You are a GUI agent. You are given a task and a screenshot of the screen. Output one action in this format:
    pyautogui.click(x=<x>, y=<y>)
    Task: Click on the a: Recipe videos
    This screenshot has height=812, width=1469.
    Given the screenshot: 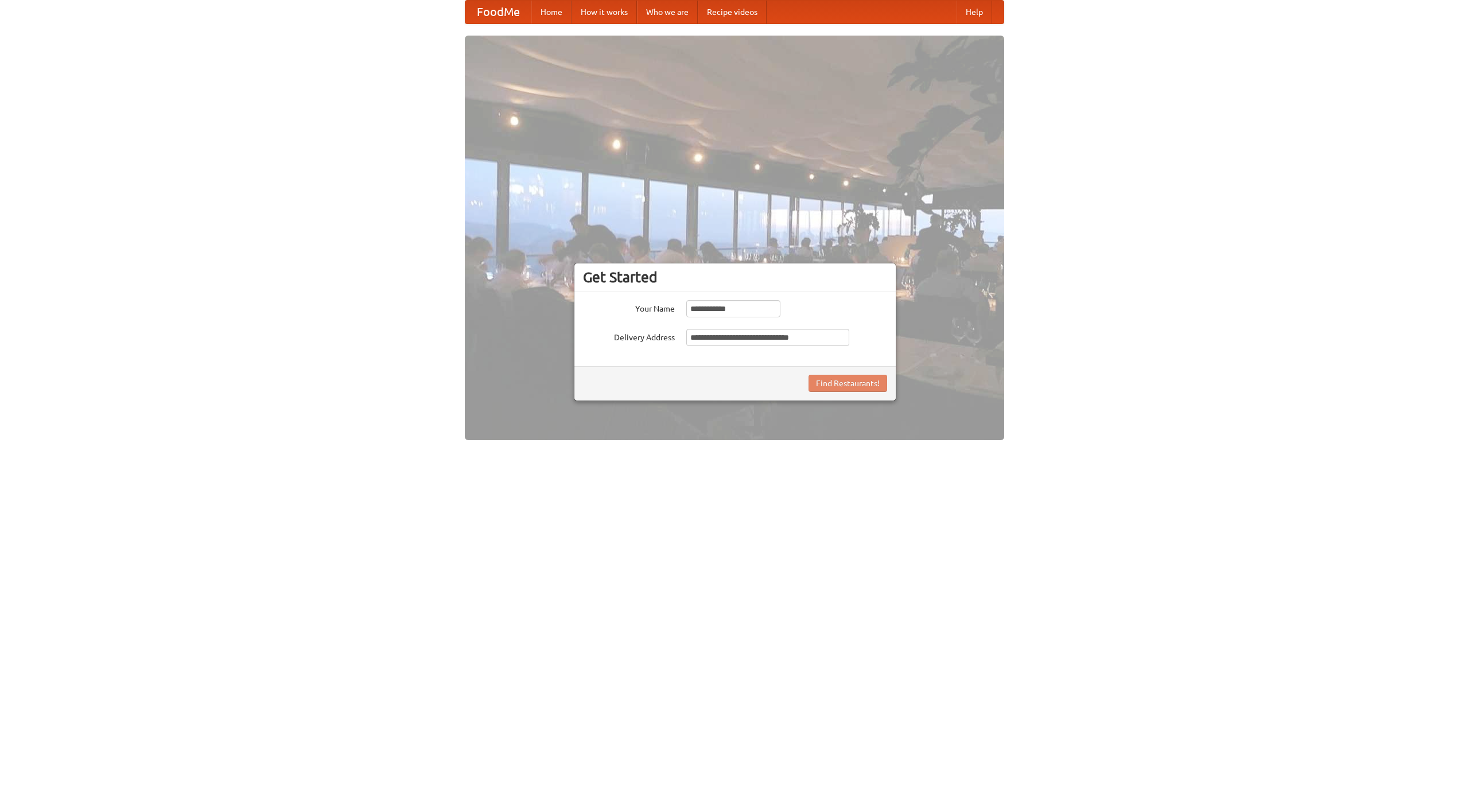 What is the action you would take?
    pyautogui.click(x=732, y=12)
    